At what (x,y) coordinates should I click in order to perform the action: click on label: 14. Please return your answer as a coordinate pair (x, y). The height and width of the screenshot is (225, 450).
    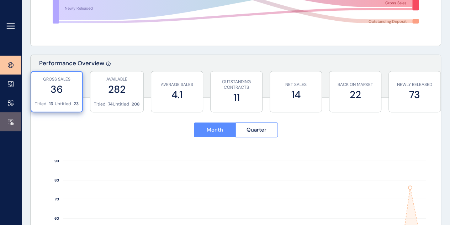
    Looking at the image, I should click on (296, 94).